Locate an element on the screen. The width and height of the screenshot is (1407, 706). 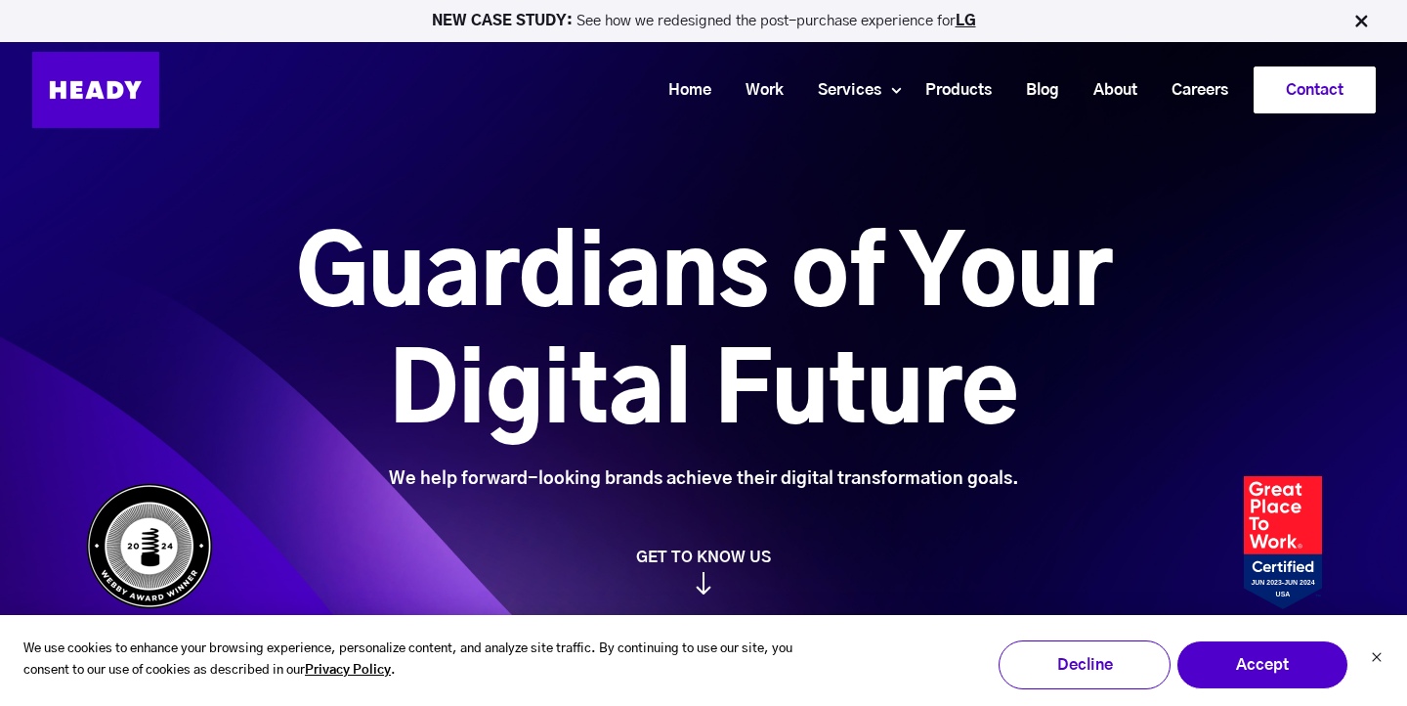
a: Careers is located at coordinates (1192, 90).